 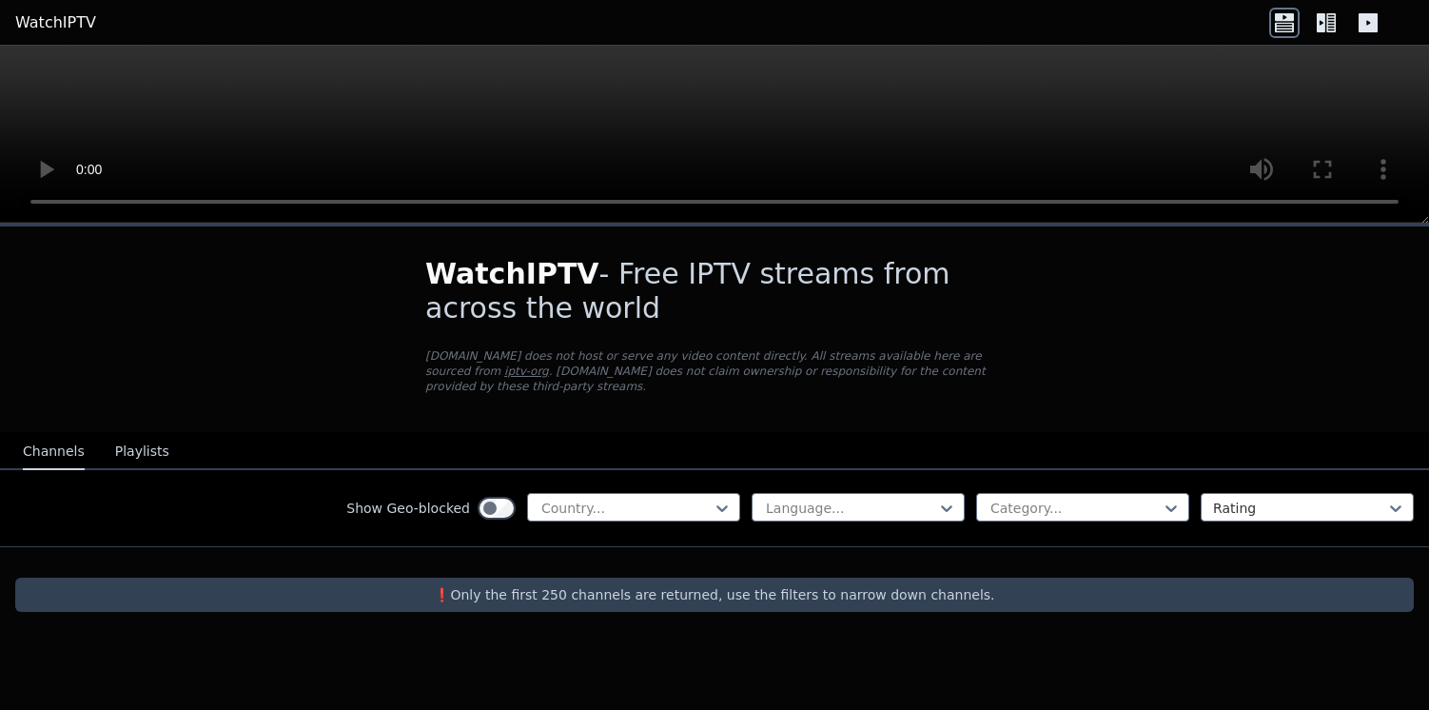 I want to click on label: Show Geo-blocked, so click(x=408, y=508).